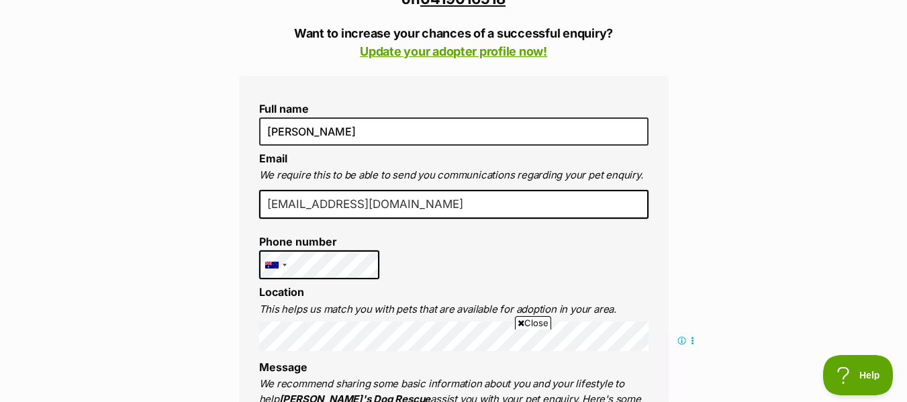 This screenshot has height=402, width=907. Describe the element at coordinates (453, 51) in the screenshot. I see `a: Update your adopter profile now!` at that location.